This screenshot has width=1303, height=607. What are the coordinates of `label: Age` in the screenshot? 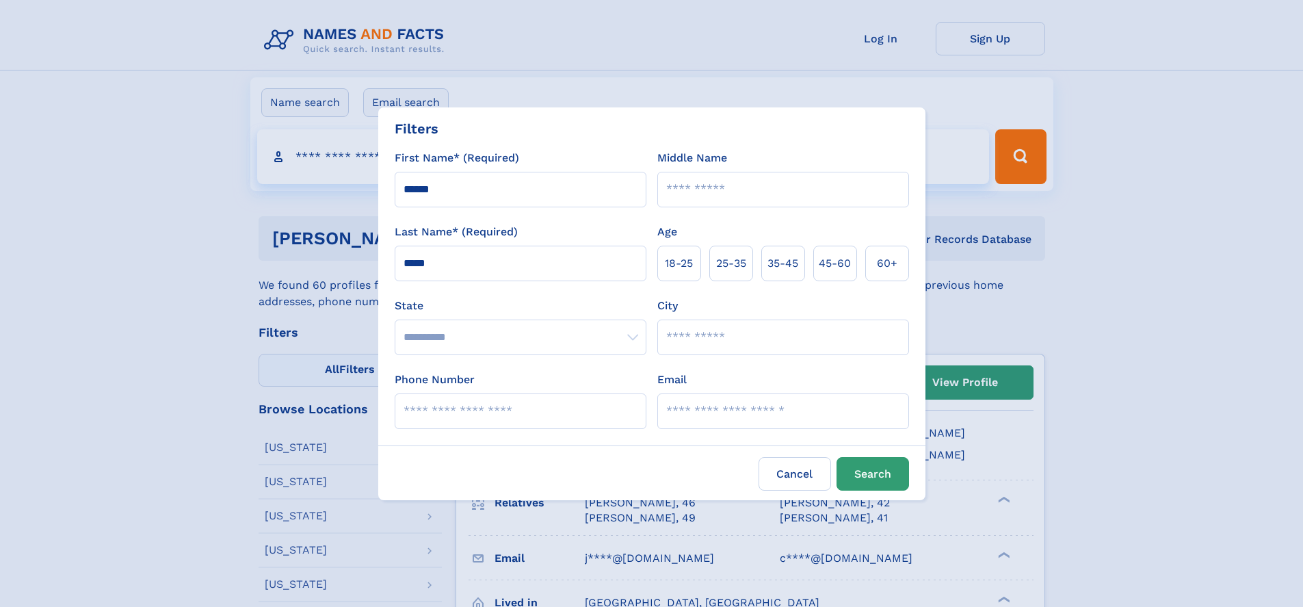 It's located at (667, 232).